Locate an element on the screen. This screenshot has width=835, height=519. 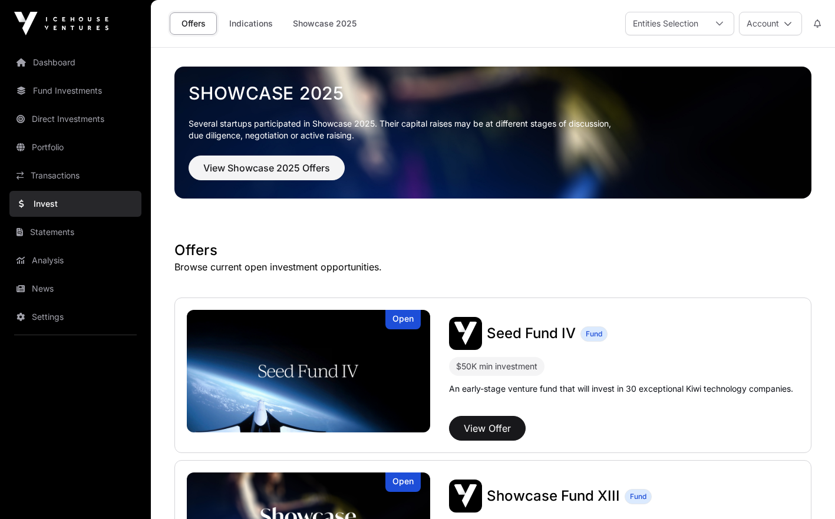
a: Showcase Fund XIII is located at coordinates (553, 496).